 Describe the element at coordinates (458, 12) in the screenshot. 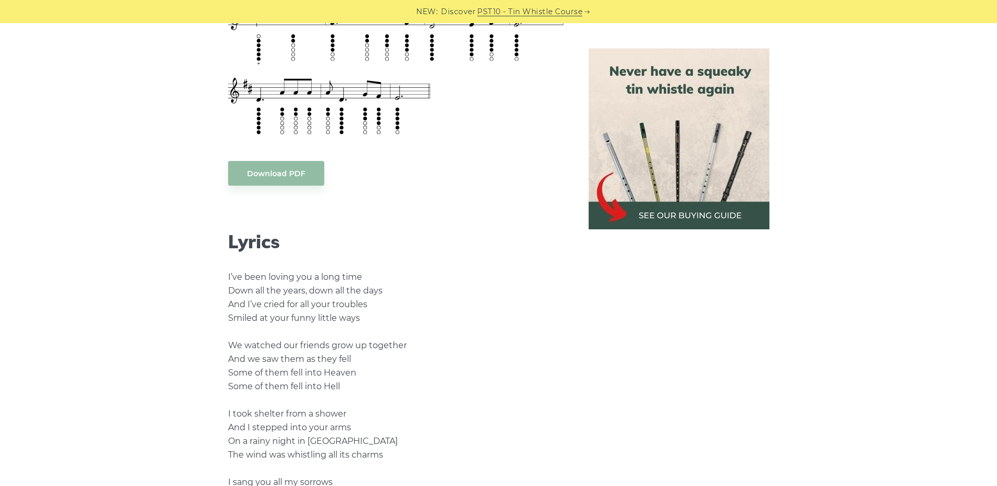

I see `span: Discover` at that location.